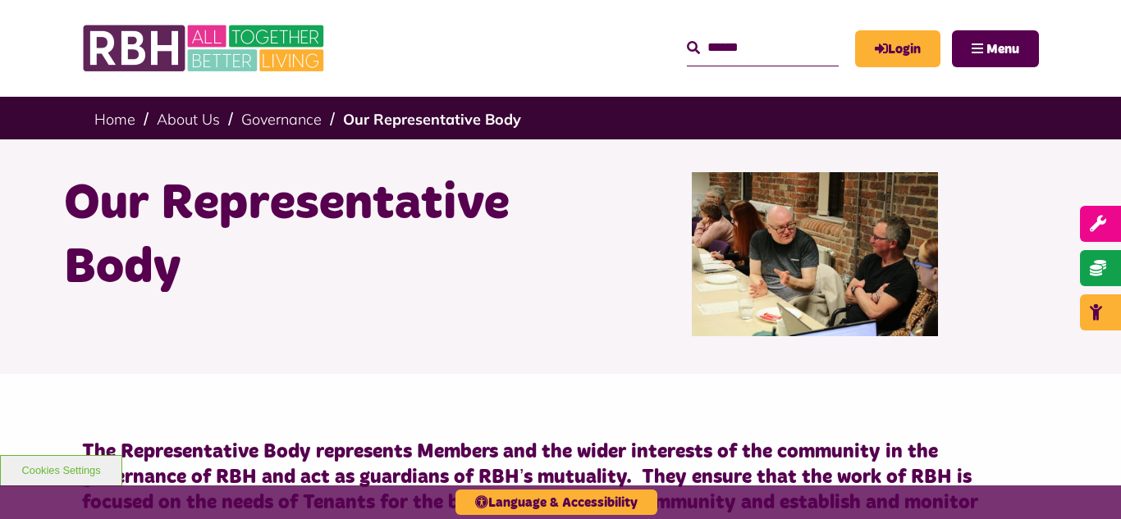 Image resolution: width=1121 pixels, height=519 pixels. I want to click on img: Rep Body, so click(815, 254).